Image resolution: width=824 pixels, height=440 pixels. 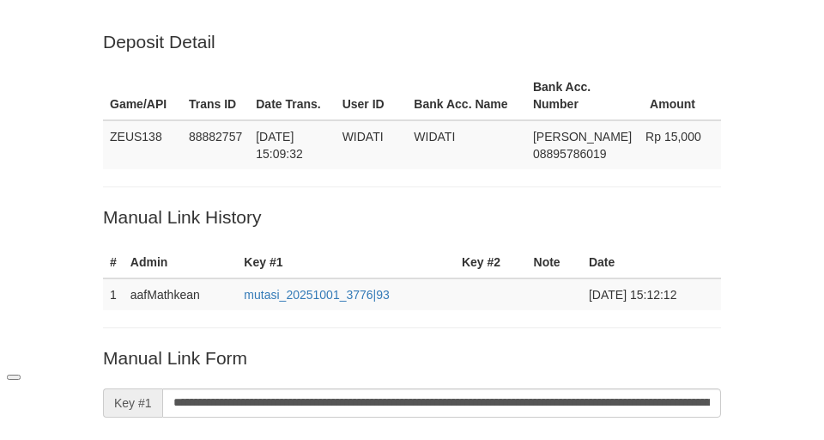 I want to click on span: Copy 08895786019 to clipboard, so click(x=570, y=154).